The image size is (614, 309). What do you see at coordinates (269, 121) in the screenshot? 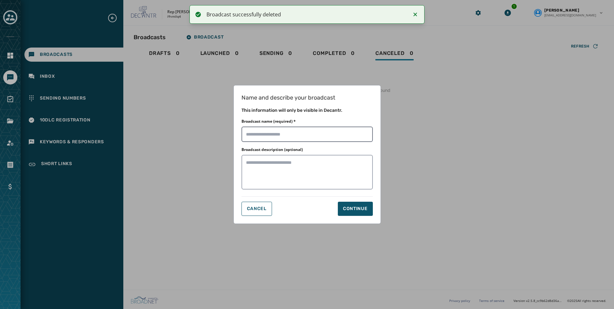
I see `label: Broadcast name (required) *` at bounding box center [269, 121].